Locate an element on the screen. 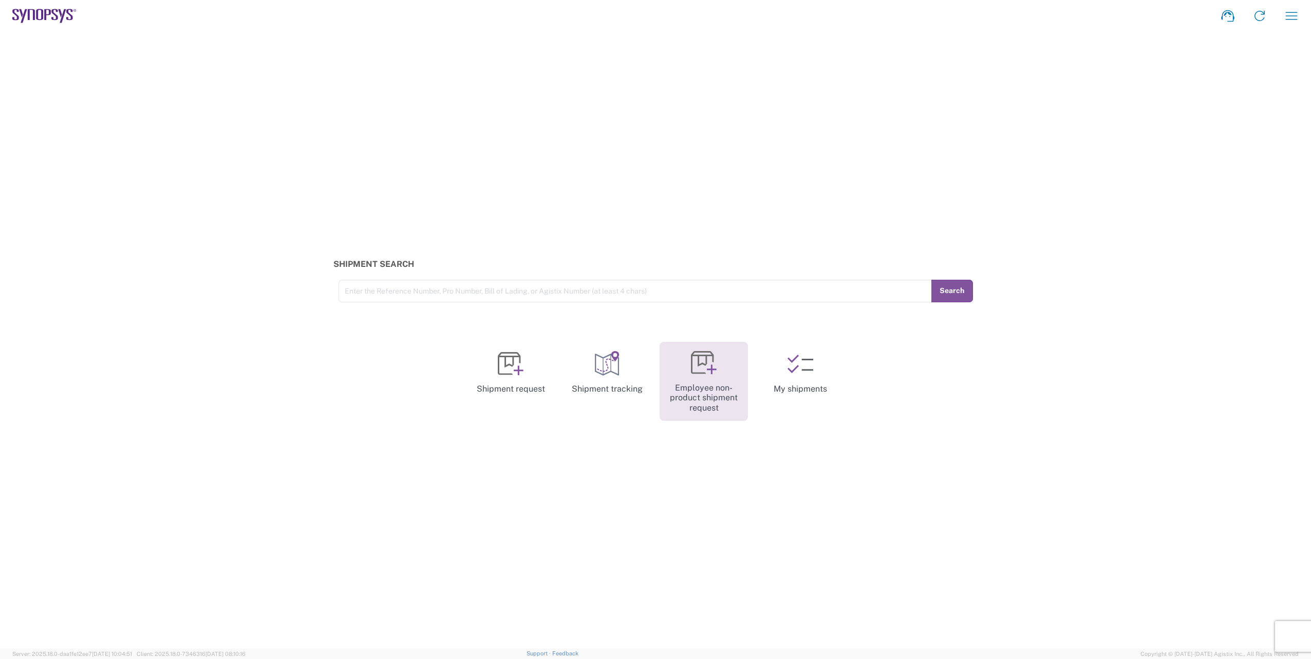  a: Support is located at coordinates (539, 654).